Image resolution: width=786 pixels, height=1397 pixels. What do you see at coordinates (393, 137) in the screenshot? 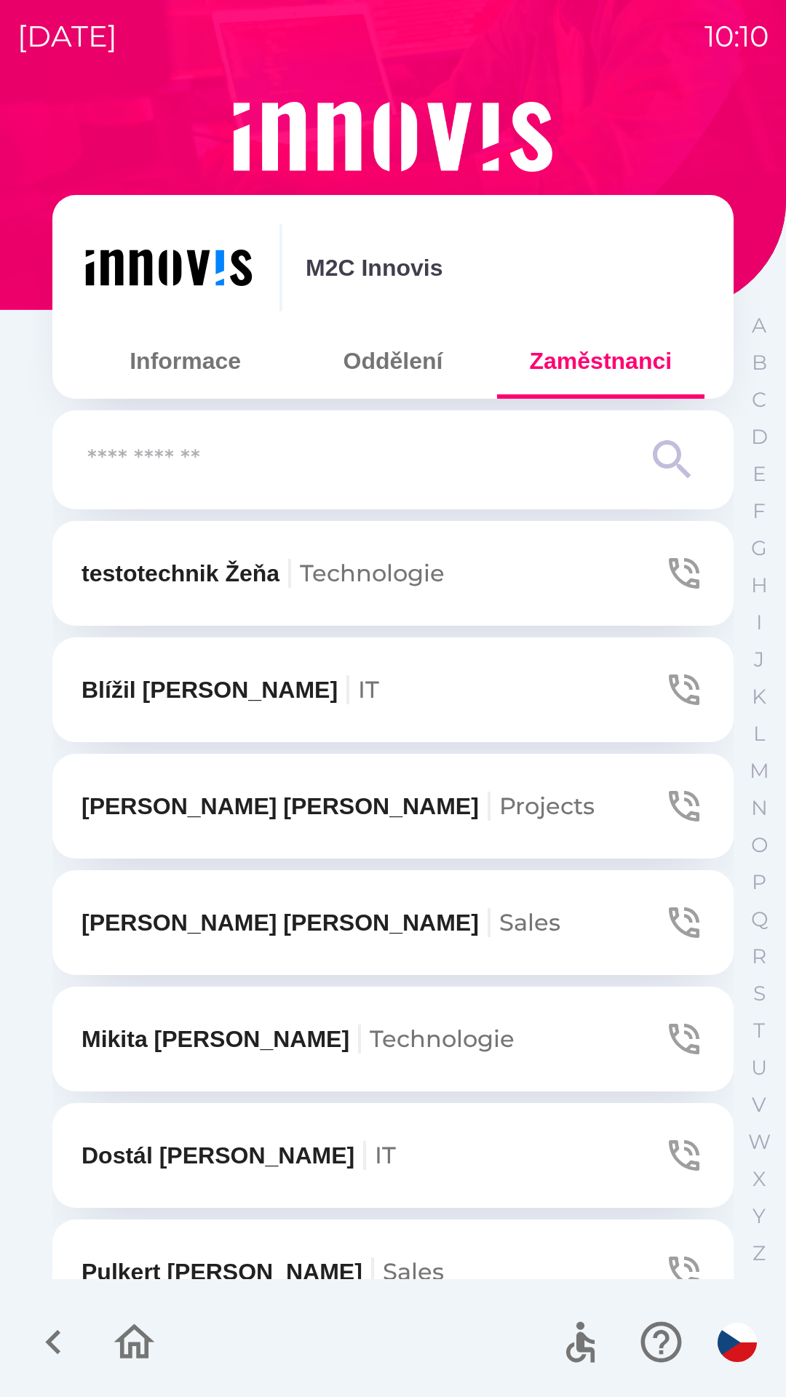
I see `img: Logo` at bounding box center [393, 137].